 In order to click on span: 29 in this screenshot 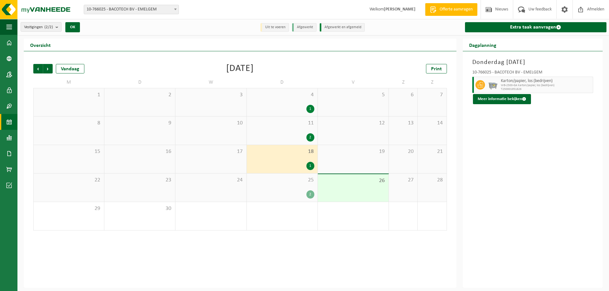, I will do `click(69, 209)`.